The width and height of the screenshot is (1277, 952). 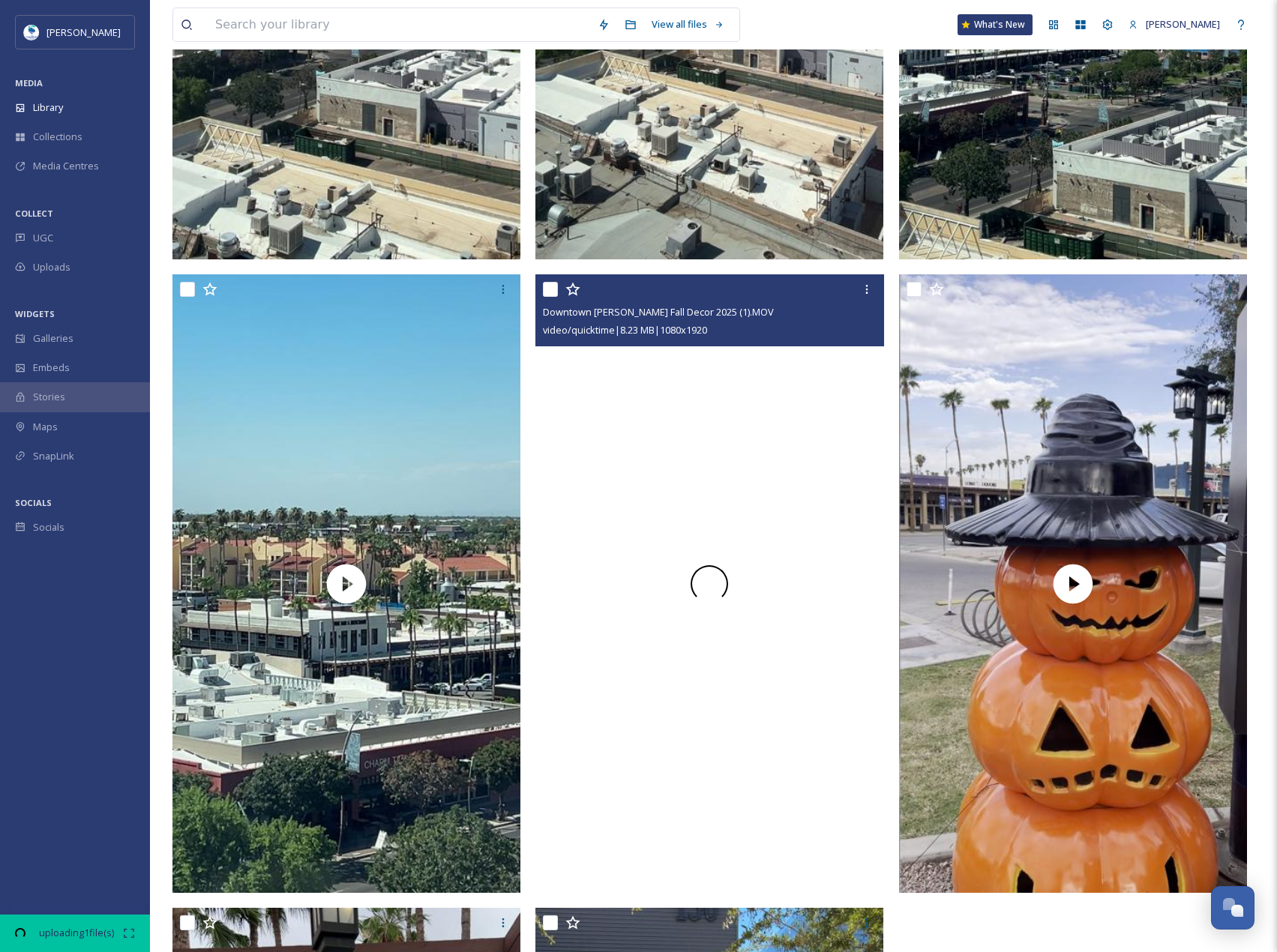 What do you see at coordinates (49, 397) in the screenshot?
I see `span: Stories` at bounding box center [49, 397].